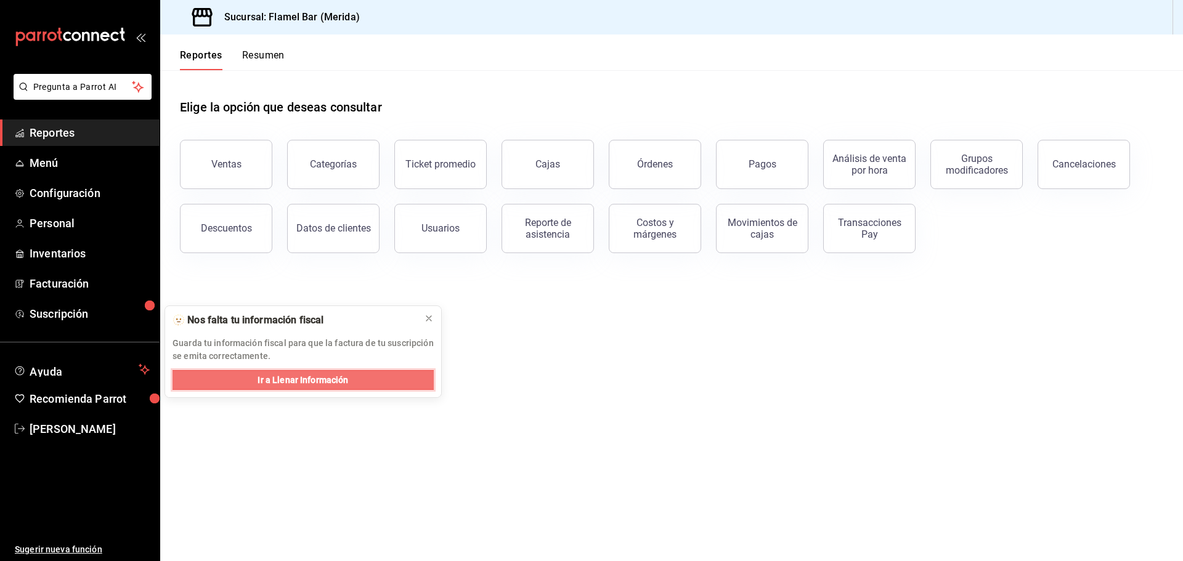 Image resolution: width=1183 pixels, height=561 pixels. I want to click on button: Movimientos de cajas, so click(762, 229).